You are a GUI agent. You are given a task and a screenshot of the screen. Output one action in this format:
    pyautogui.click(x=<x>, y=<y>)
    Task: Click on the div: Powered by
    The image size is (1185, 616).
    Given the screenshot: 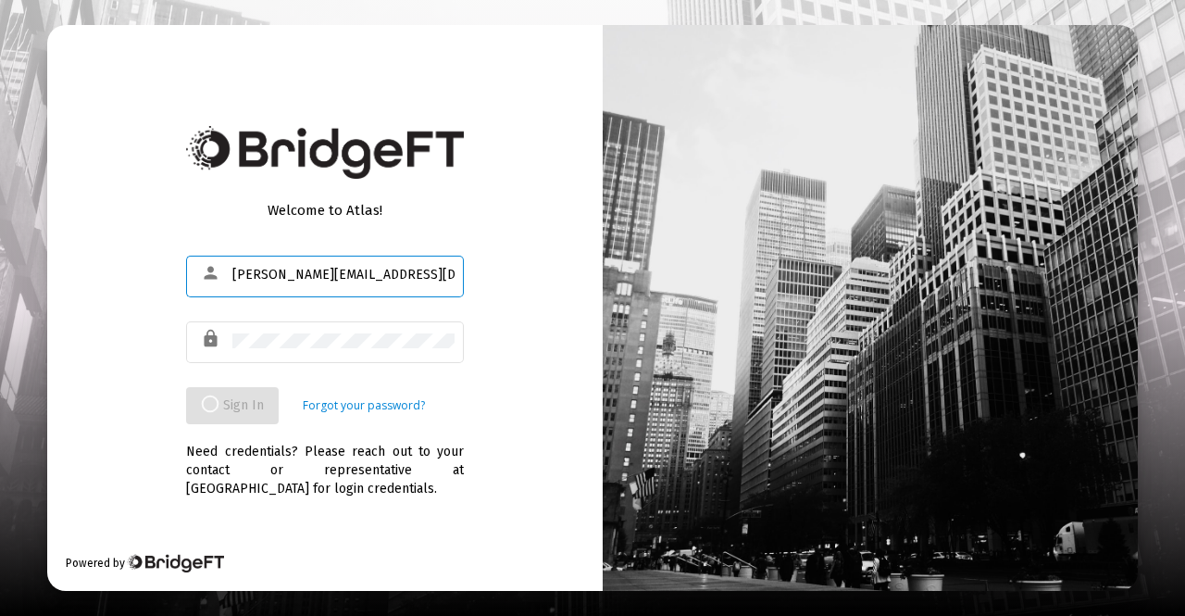 What is the action you would take?
    pyautogui.click(x=144, y=563)
    